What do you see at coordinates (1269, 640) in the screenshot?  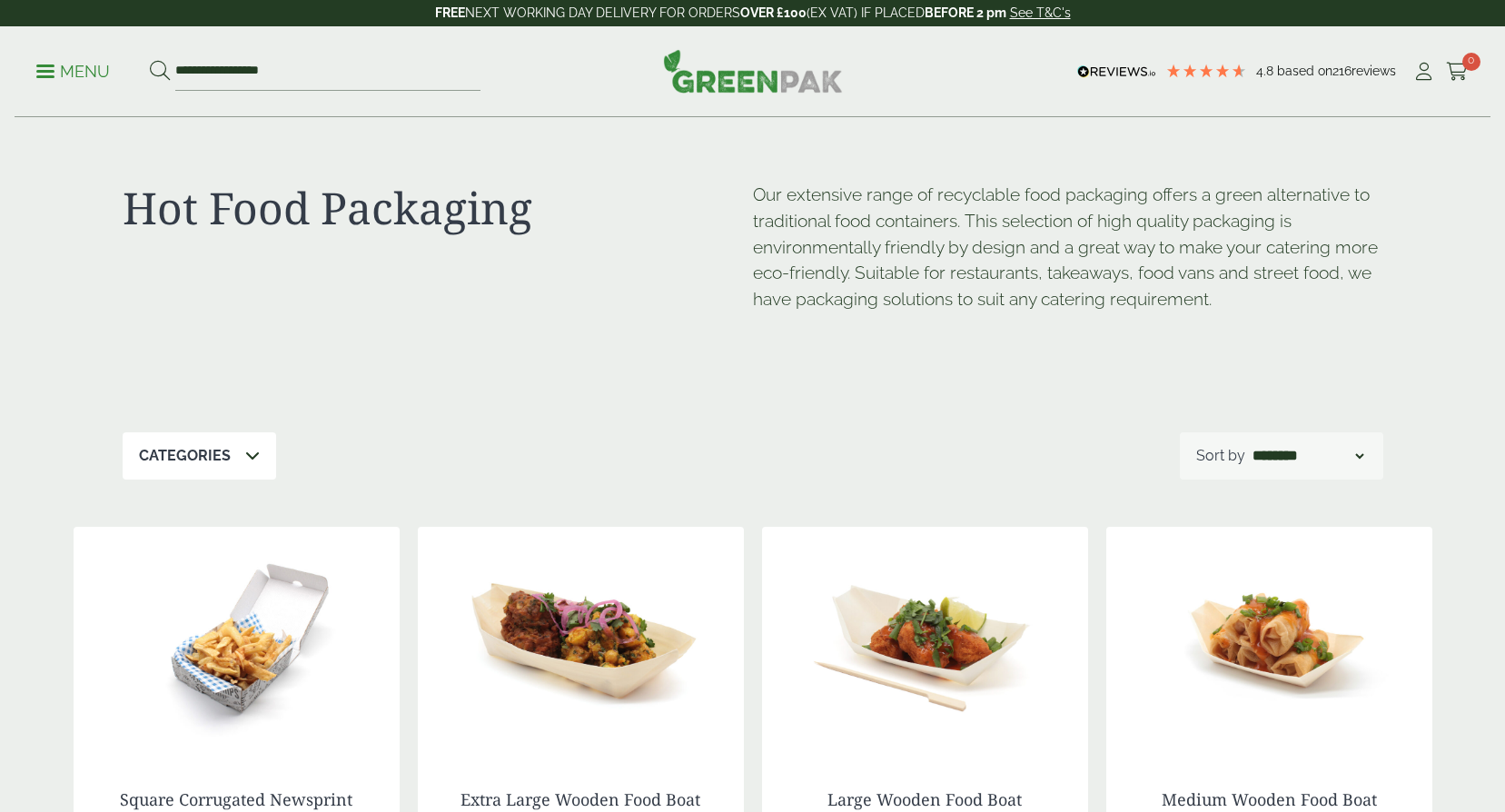 I see `img: Medium Wooden Boat 170mm with food contents V2 2920004AC 1` at bounding box center [1269, 640].